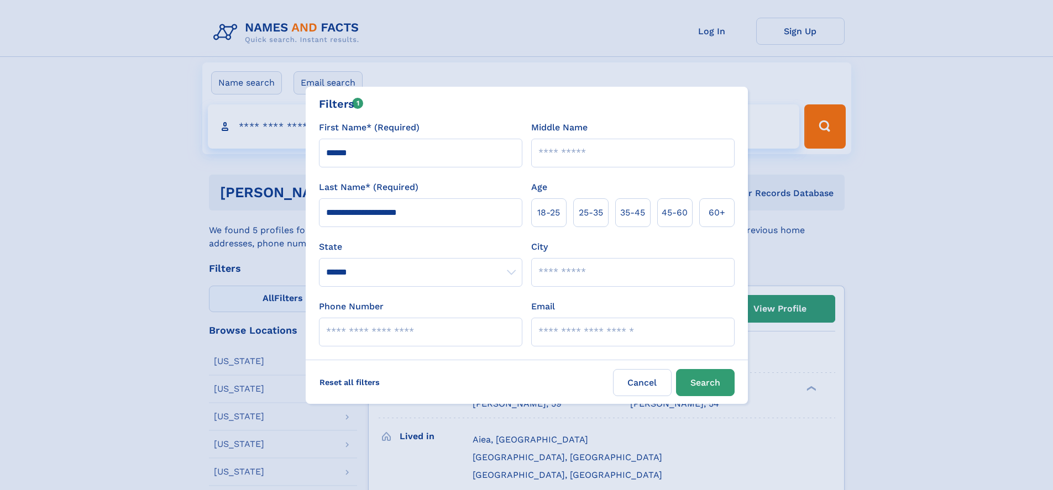 The height and width of the screenshot is (490, 1053). I want to click on label: Phone Number, so click(351, 307).